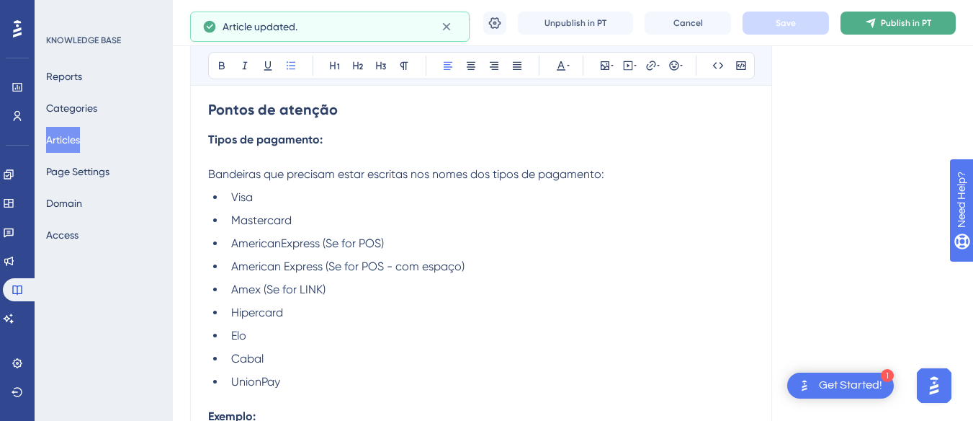 The image size is (973, 421). What do you see at coordinates (64, 76) in the screenshot?
I see `button: Reports` at bounding box center [64, 76].